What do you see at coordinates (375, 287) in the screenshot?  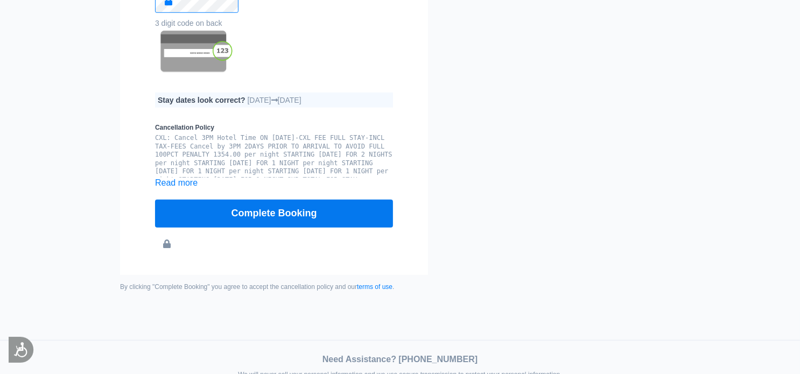 I see `a: terms of use` at bounding box center [375, 287].